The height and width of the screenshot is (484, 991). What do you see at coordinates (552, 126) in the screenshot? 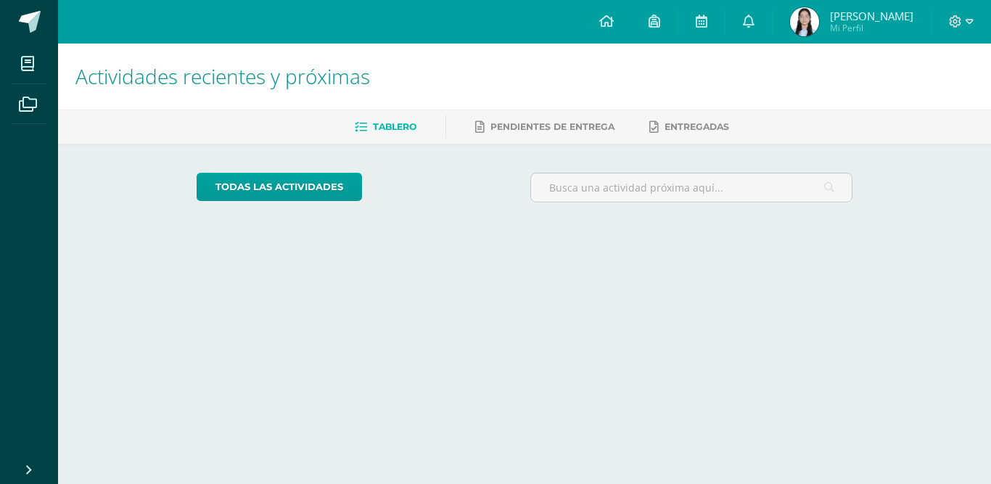
I see `span: Pendientes de entrega` at bounding box center [552, 126].